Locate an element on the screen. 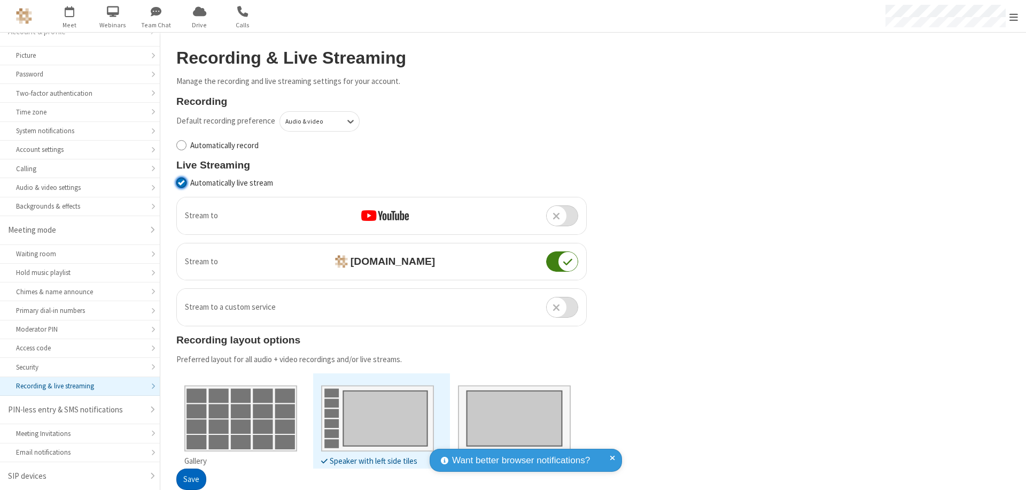  div: Primary dial-in numbers is located at coordinates (80, 310).